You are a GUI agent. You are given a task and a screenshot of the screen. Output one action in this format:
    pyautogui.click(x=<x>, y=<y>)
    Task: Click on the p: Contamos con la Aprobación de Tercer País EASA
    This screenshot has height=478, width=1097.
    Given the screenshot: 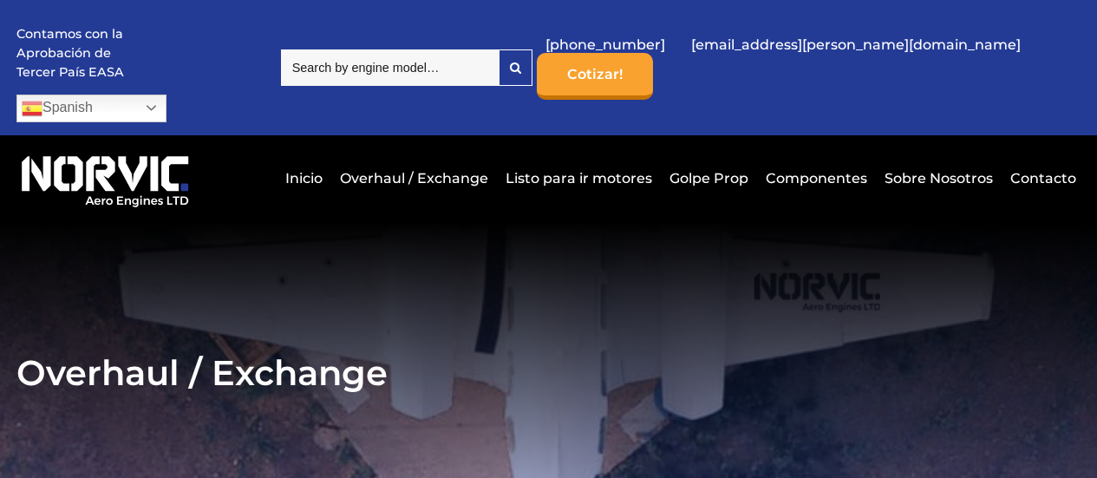 What is the action you would take?
    pyautogui.click(x=82, y=53)
    